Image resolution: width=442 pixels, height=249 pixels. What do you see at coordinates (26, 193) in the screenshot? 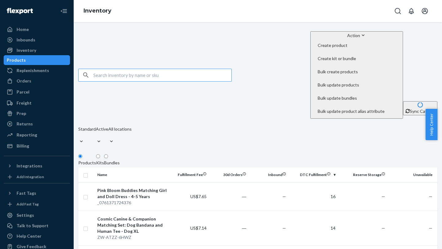
I see `div: Fast Tags` at bounding box center [26, 193].